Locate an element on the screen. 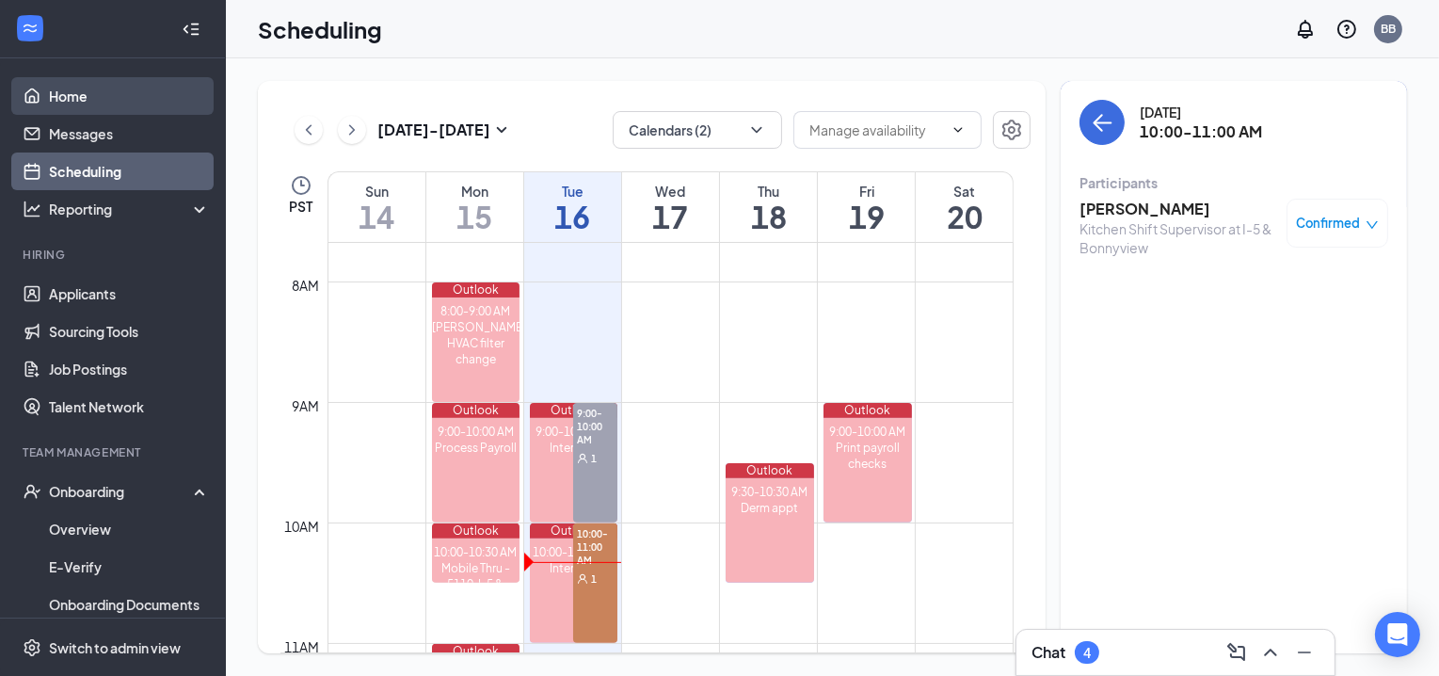 This screenshot has width=1439, height=676. h1: Scheduling is located at coordinates (320, 29).